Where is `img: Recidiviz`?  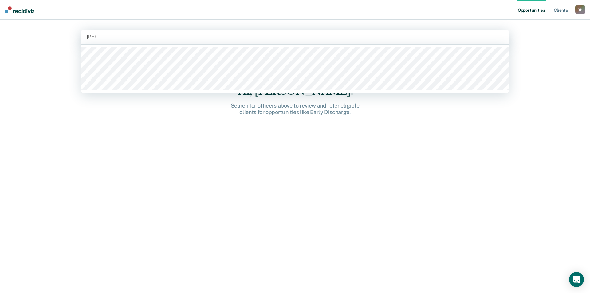 img: Recidiviz is located at coordinates (20, 10).